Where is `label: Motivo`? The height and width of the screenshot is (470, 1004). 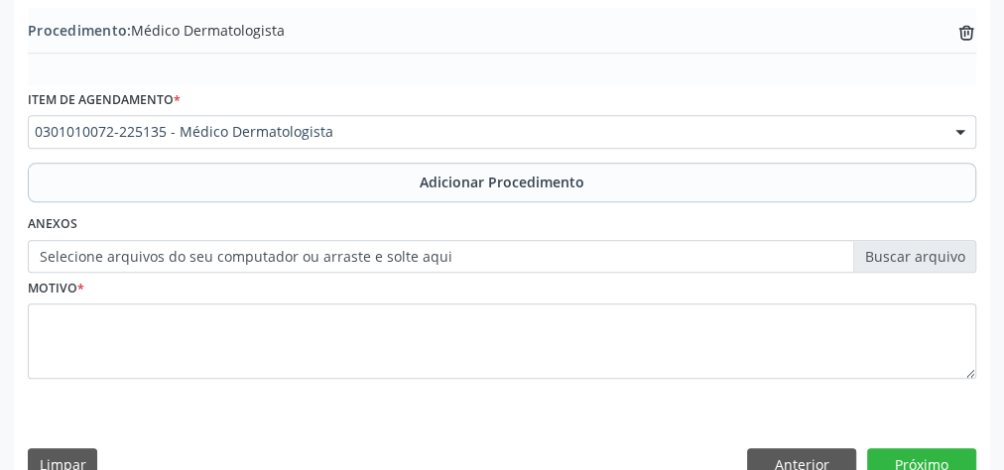
label: Motivo is located at coordinates (56, 288).